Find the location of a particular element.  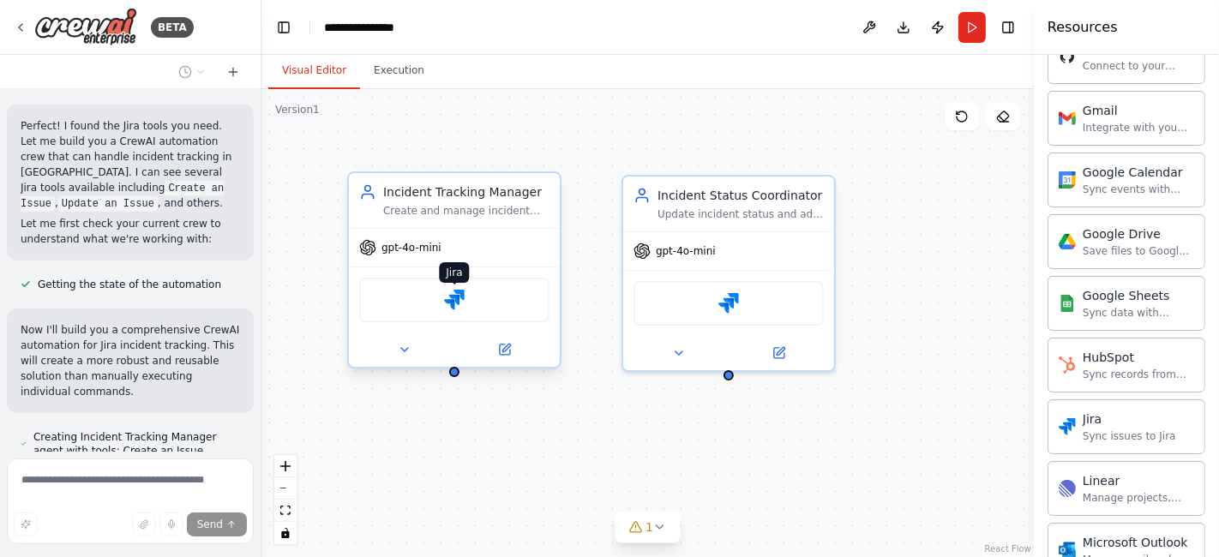

h4: Resources is located at coordinates (1083, 27).